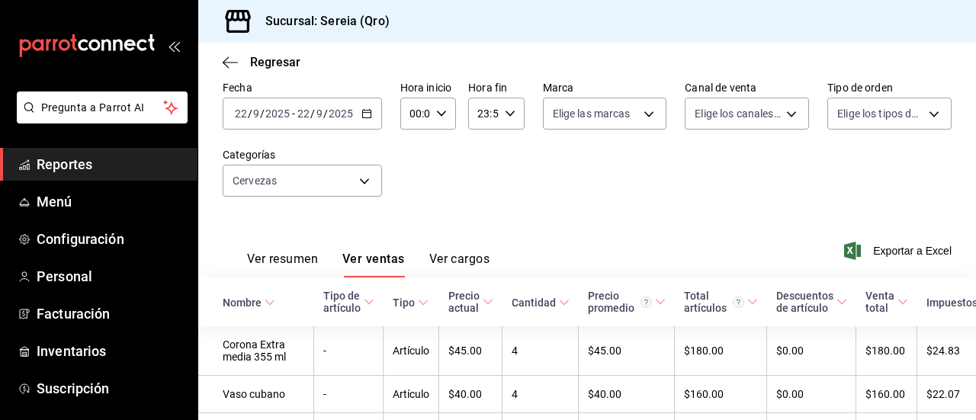 The image size is (976, 420). Describe the element at coordinates (102, 108) in the screenshot. I see `span: Pregunta a Parrot AI` at that location.